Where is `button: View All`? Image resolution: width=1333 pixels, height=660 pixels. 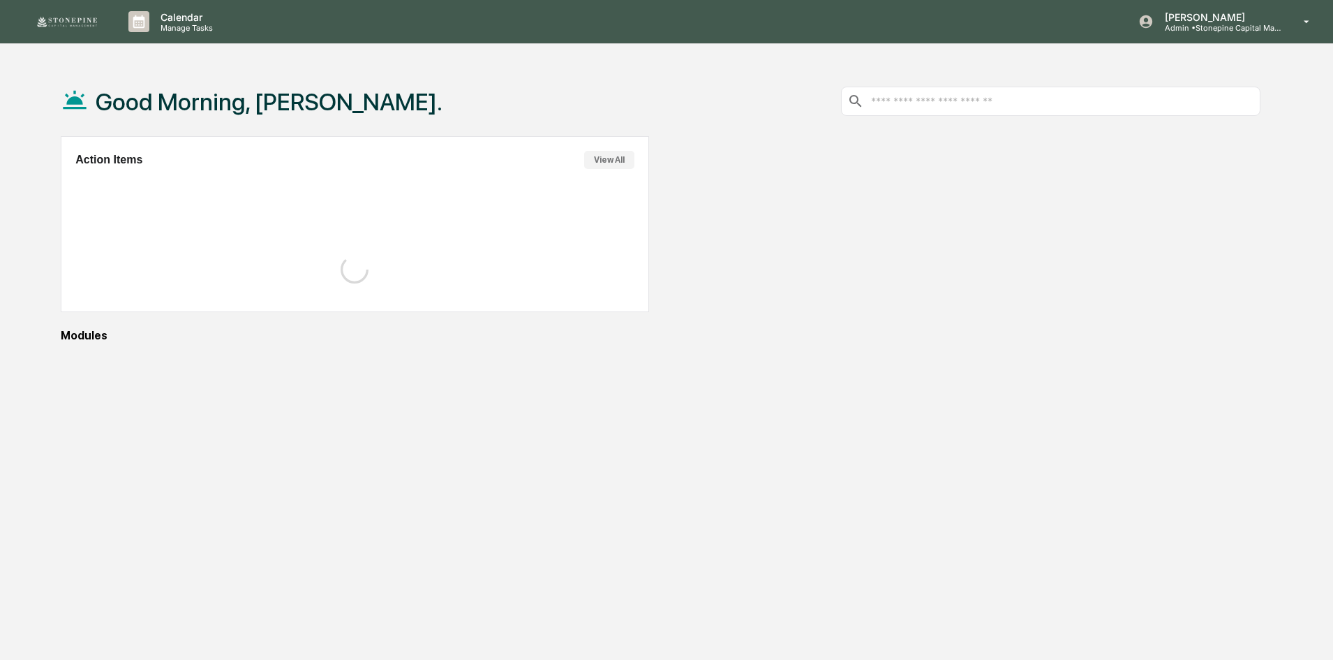 button: View All is located at coordinates (609, 160).